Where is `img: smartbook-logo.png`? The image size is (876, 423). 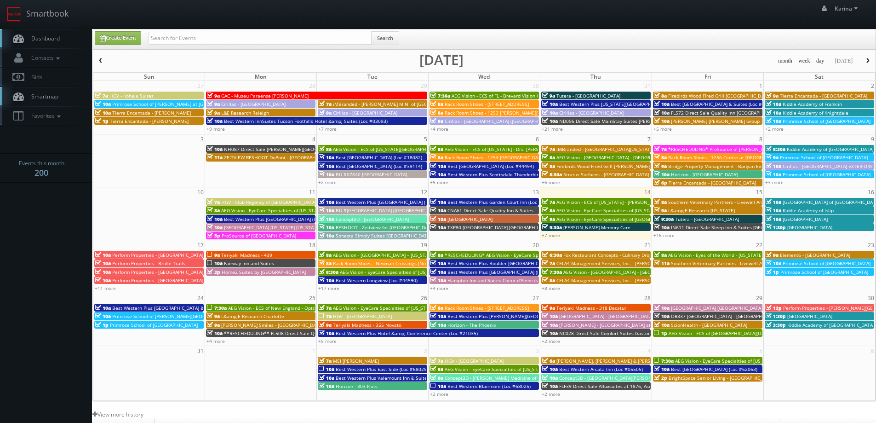 img: smartbook-logo.png is located at coordinates (14, 14).